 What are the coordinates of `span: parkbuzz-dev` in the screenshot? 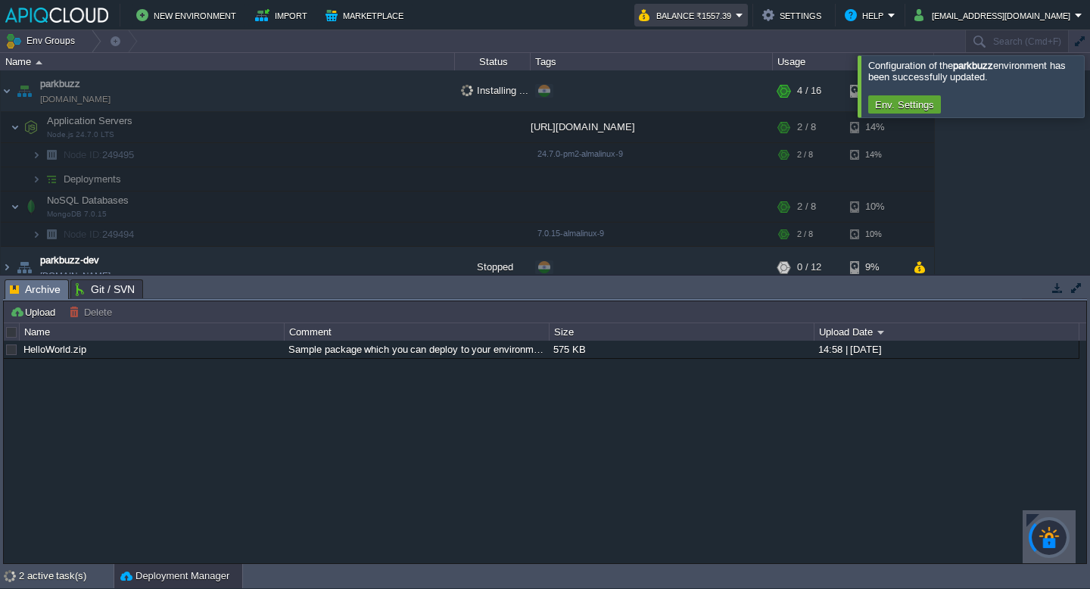 It's located at (70, 260).